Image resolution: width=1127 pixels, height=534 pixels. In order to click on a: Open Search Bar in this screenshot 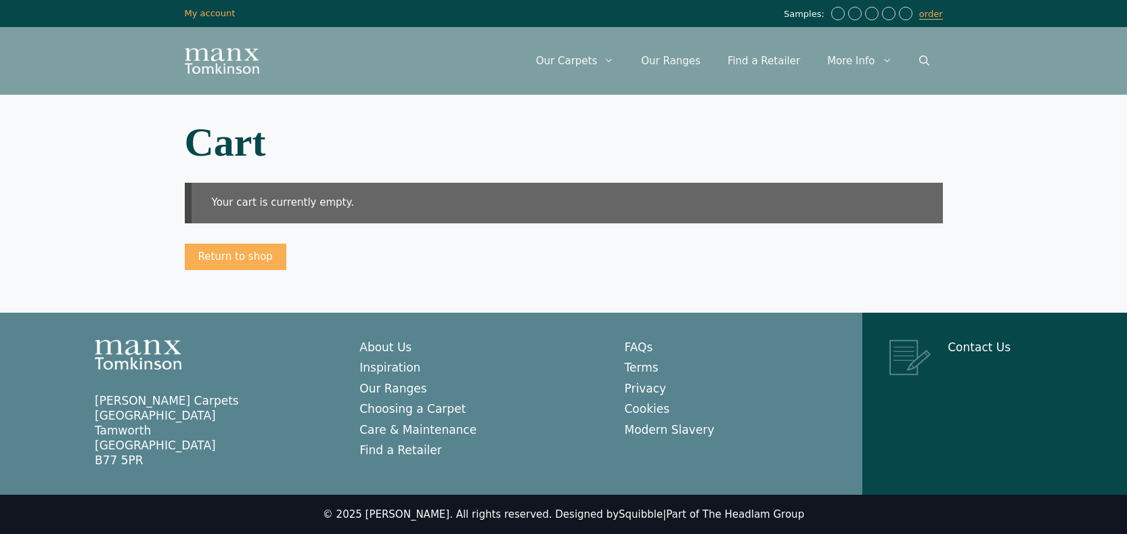, I will do `click(924, 61)`.